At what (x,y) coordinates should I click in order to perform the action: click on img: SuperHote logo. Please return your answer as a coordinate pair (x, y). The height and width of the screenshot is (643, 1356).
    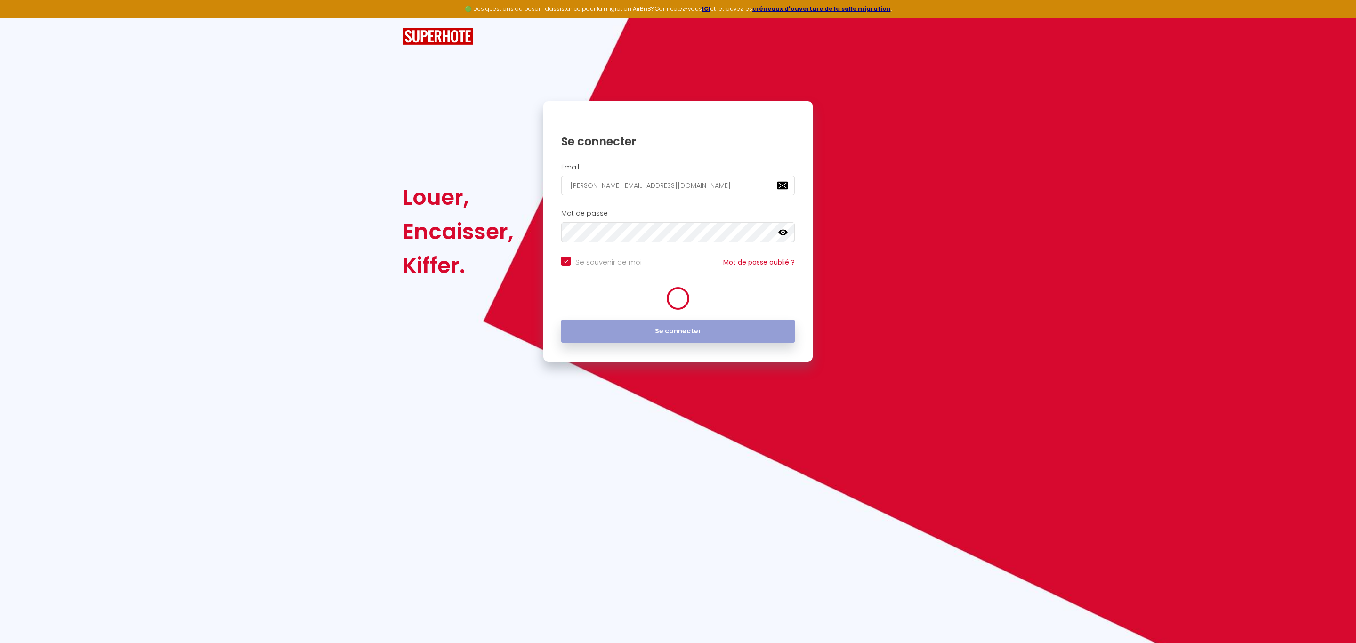
    Looking at the image, I should click on (438, 36).